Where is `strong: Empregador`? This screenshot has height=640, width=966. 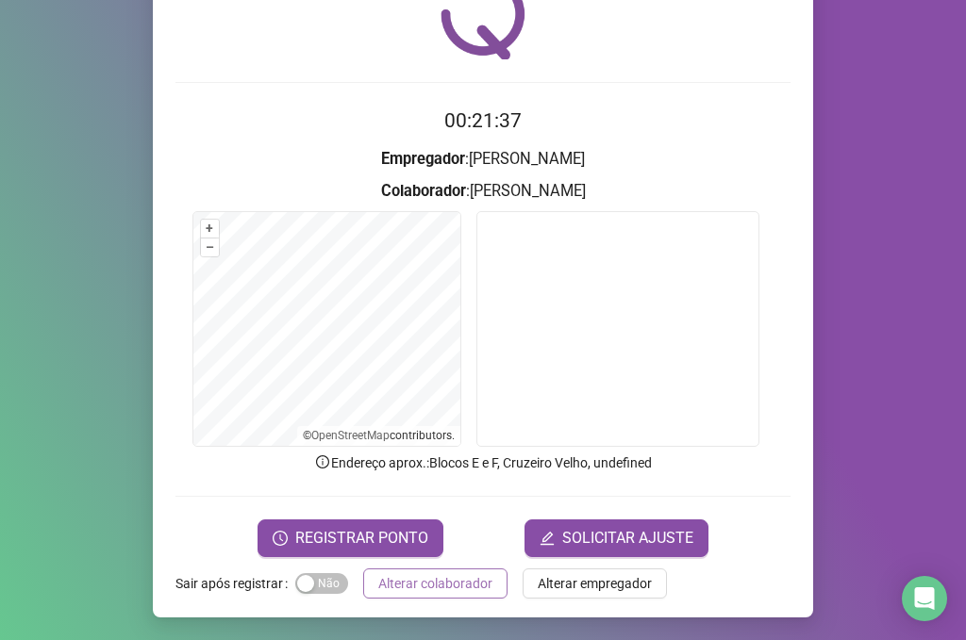 strong: Empregador is located at coordinates (422, 158).